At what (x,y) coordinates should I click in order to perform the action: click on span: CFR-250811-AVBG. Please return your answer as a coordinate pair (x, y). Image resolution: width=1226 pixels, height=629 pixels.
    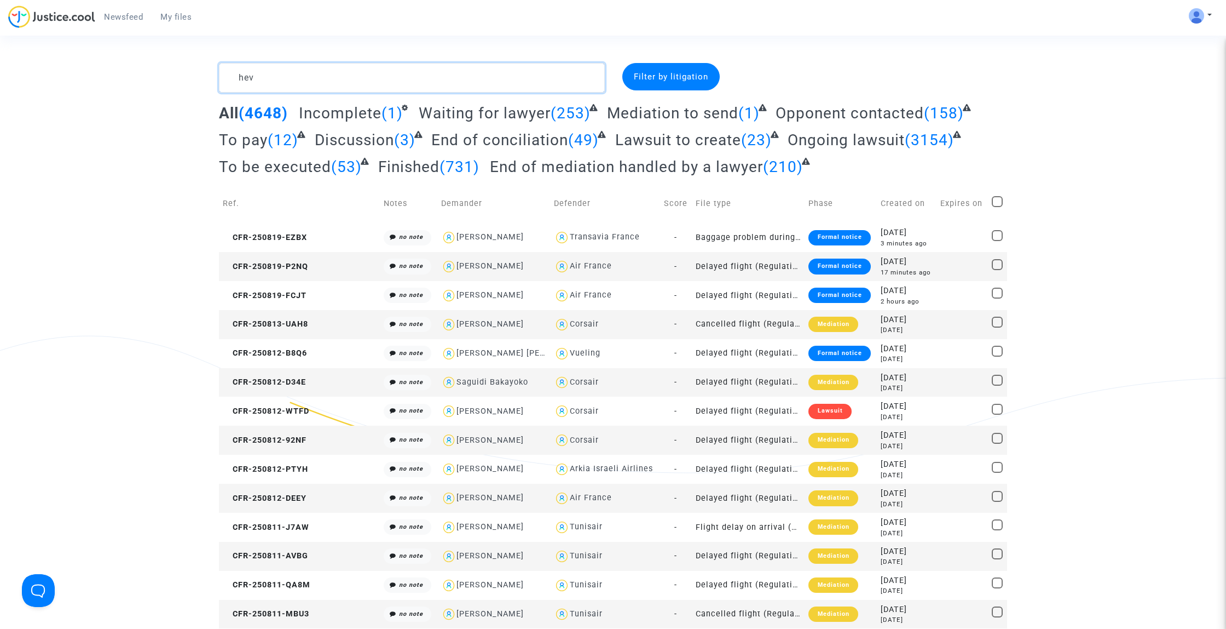
    Looking at the image, I should click on (266, 555).